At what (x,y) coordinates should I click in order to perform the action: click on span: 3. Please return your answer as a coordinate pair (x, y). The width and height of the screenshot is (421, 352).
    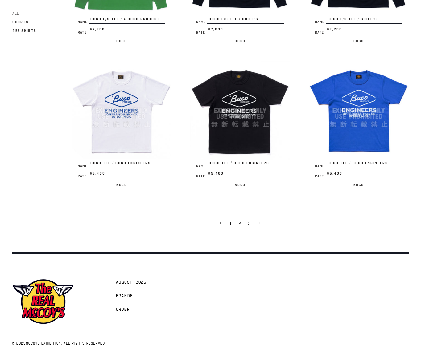
    Looking at the image, I should click on (249, 223).